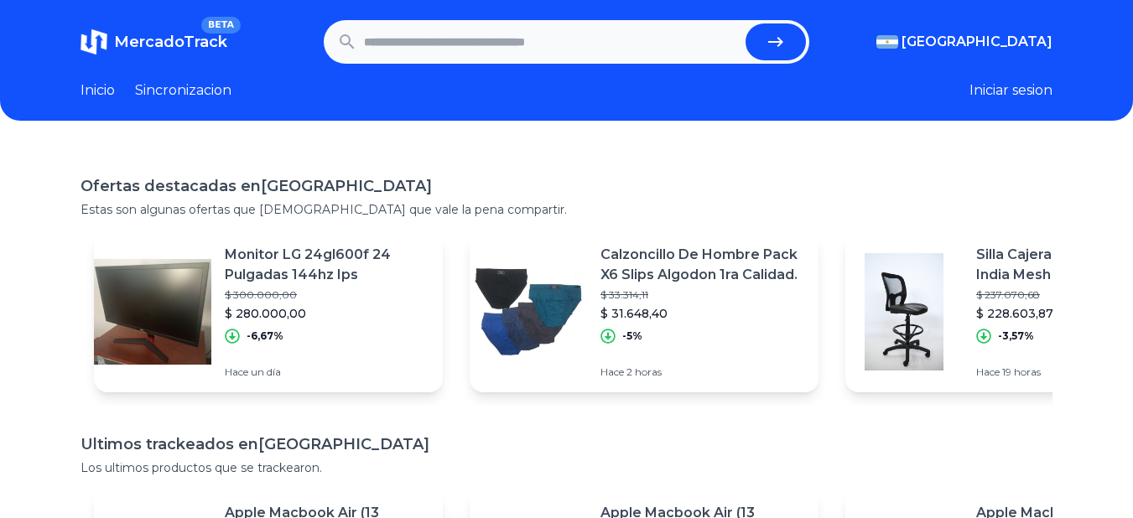 The width and height of the screenshot is (1133, 518). Describe the element at coordinates (327, 372) in the screenshot. I see `p: Hace un día` at that location.